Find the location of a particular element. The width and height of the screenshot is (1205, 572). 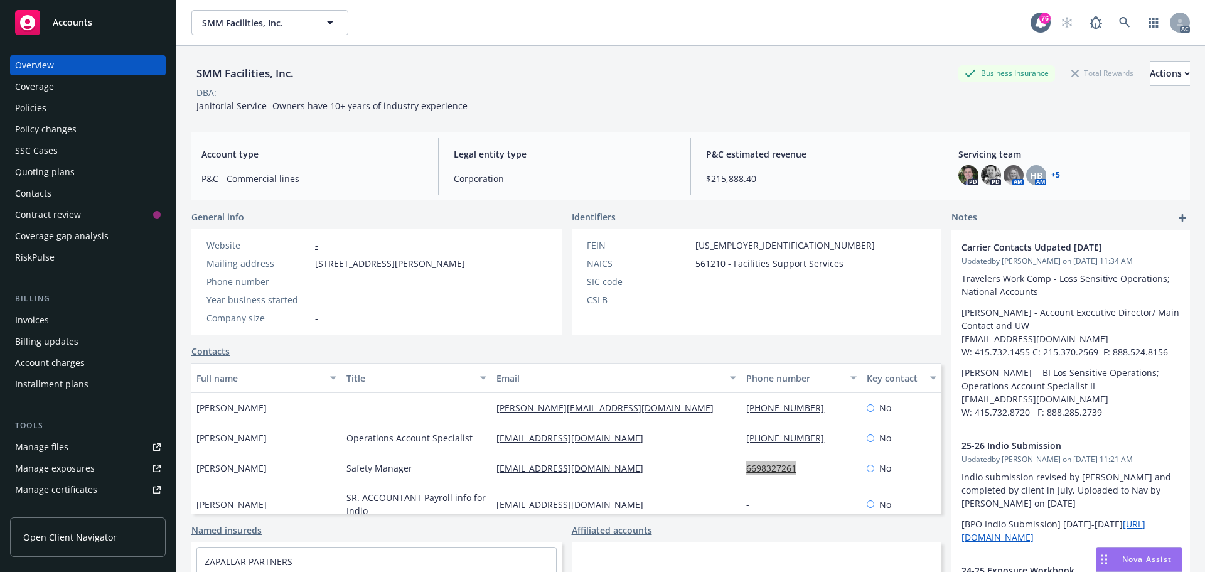

div: Account charges is located at coordinates (50, 363).